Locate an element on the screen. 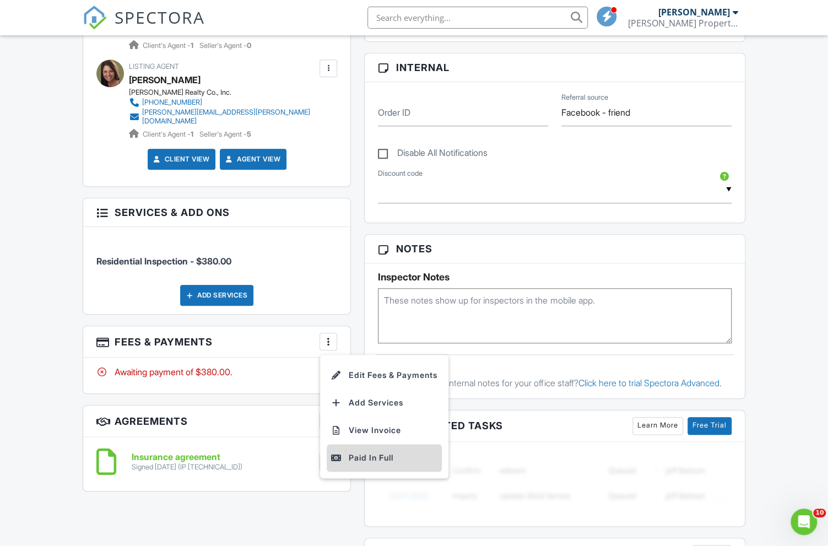  strong: 5 is located at coordinates (249, 134).